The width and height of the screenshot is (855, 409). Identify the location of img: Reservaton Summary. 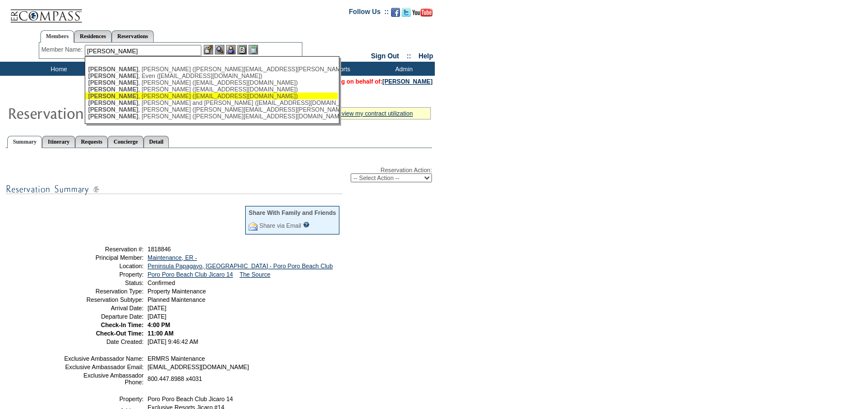
(120, 113).